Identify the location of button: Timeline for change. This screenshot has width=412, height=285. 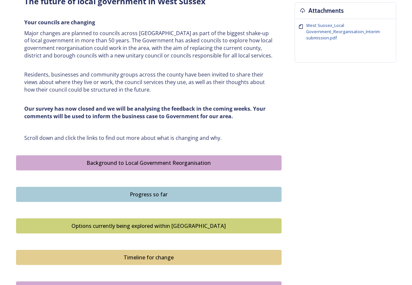
(149, 257).